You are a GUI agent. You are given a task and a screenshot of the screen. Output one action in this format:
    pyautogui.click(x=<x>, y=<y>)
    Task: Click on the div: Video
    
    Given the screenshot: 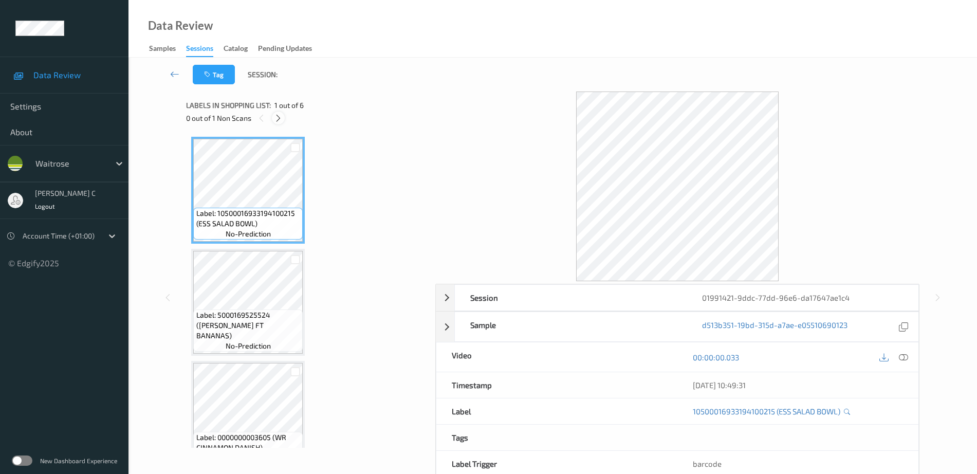 What is the action you would take?
    pyautogui.click(x=557, y=357)
    